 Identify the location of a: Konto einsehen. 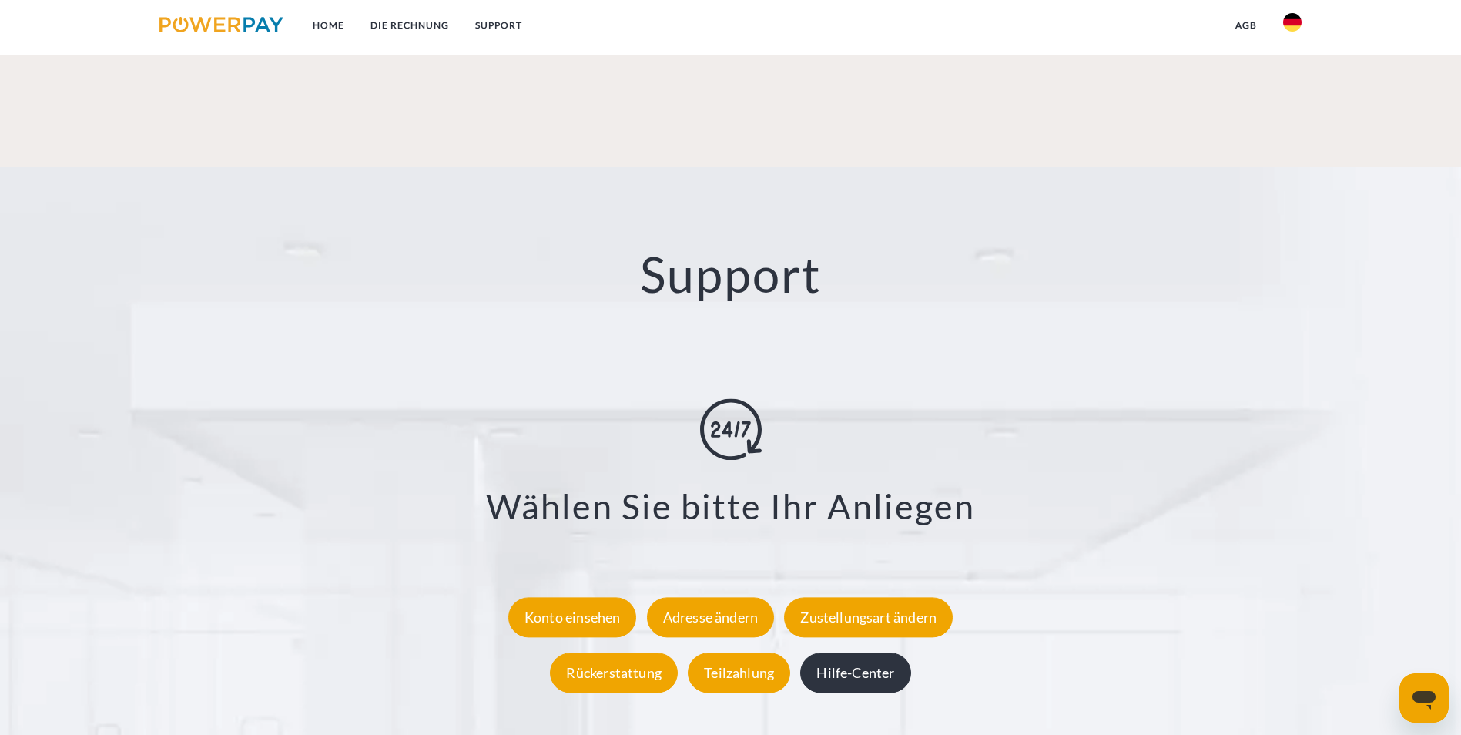
(572, 617).